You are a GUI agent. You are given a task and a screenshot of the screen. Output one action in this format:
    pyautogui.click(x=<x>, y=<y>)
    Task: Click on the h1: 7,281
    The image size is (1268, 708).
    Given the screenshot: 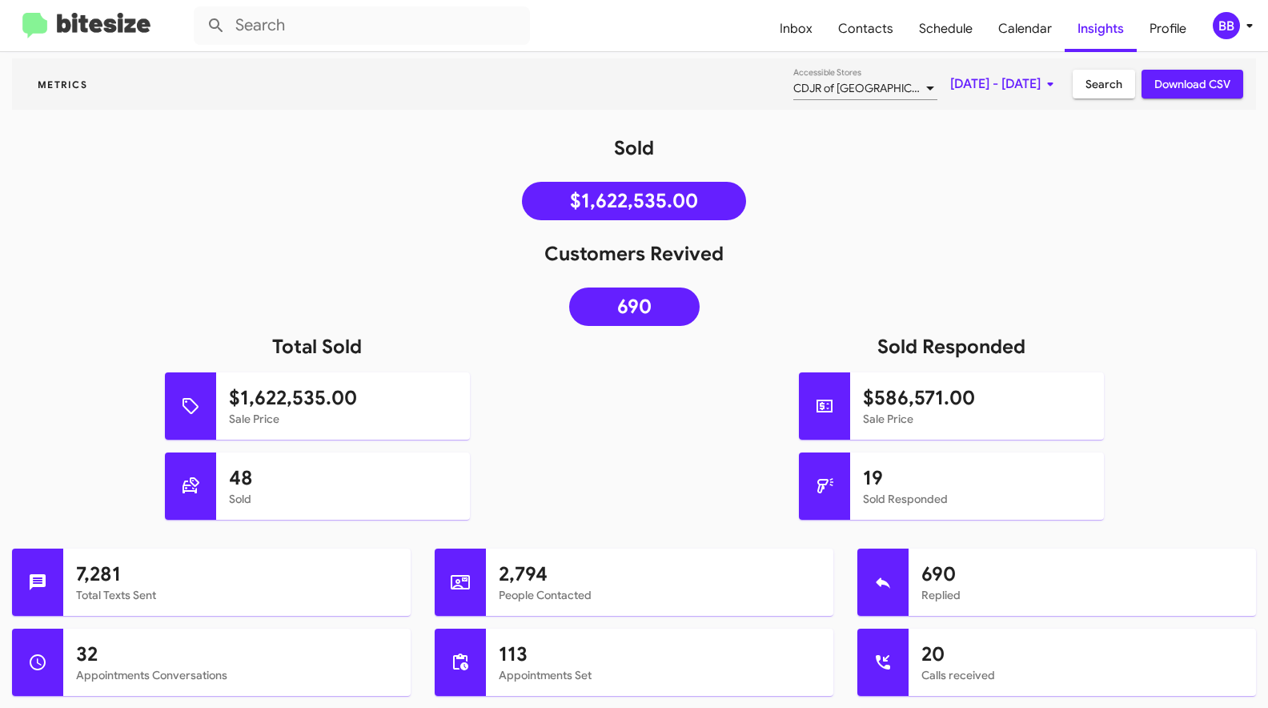 What is the action you would take?
    pyautogui.click(x=237, y=574)
    